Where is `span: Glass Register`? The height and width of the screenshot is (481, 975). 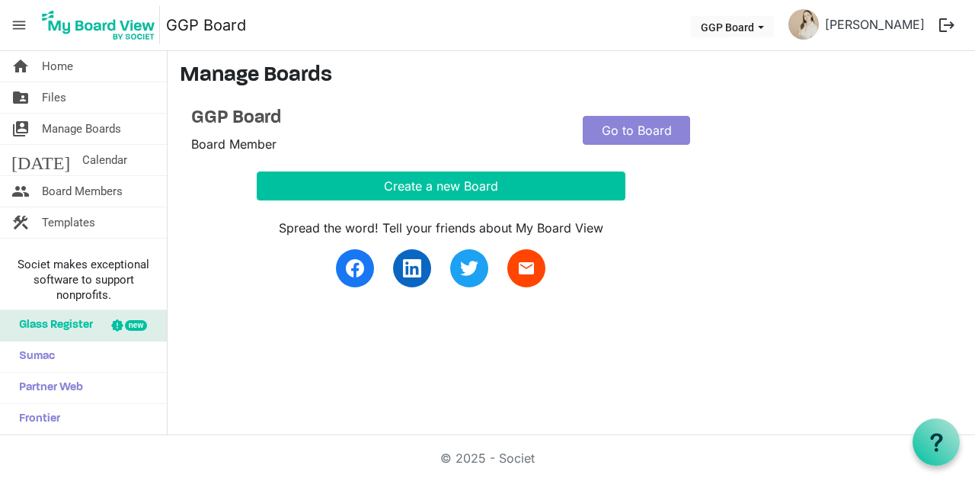
span: Glass Register is located at coordinates (52, 325).